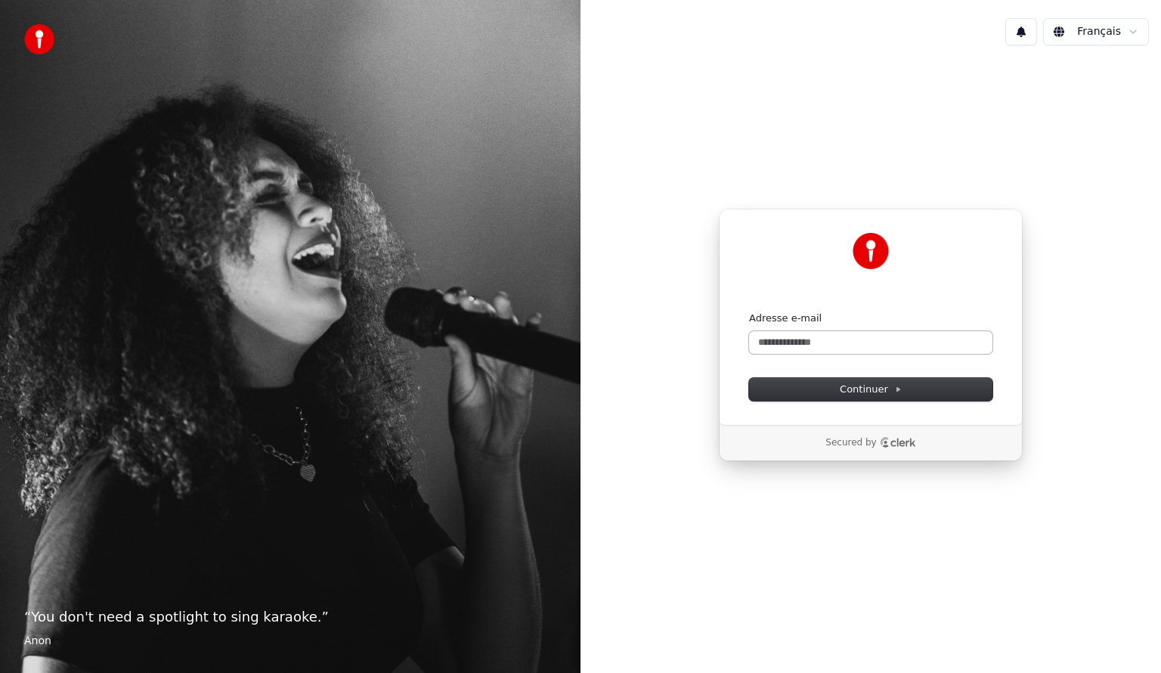 This screenshot has height=673, width=1161. What do you see at coordinates (898, 442) in the screenshot?
I see `a: Clerk logo` at bounding box center [898, 442].